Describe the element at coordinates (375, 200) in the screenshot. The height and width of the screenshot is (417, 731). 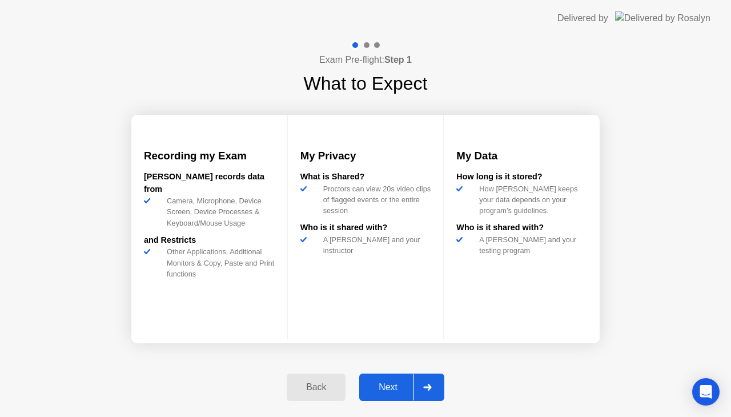
I see `div: Proctors can view 20s video clips of flagged events or the entire session` at that location.